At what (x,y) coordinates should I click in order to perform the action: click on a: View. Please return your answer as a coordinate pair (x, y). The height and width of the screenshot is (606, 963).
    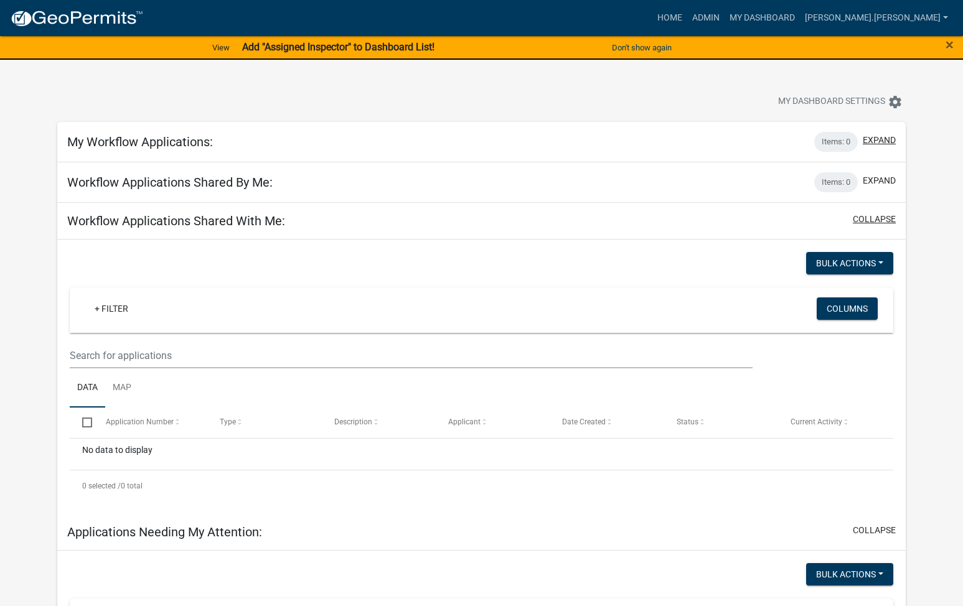
    Looking at the image, I should click on (221, 47).